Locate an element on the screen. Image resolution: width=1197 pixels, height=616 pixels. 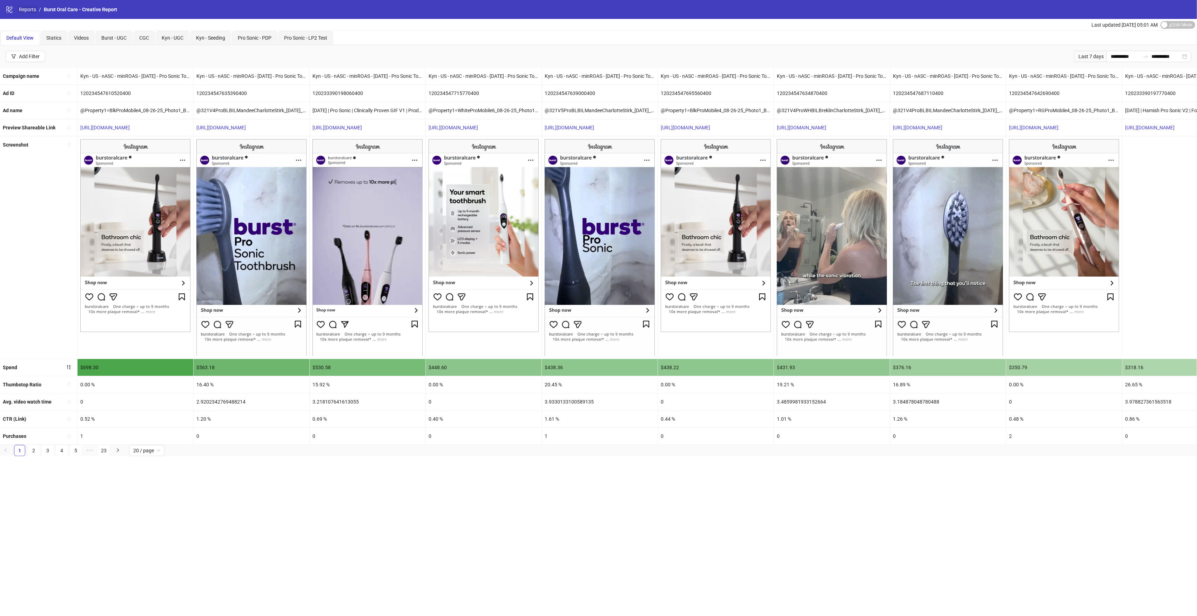
div: 0.40 % is located at coordinates (483, 419).